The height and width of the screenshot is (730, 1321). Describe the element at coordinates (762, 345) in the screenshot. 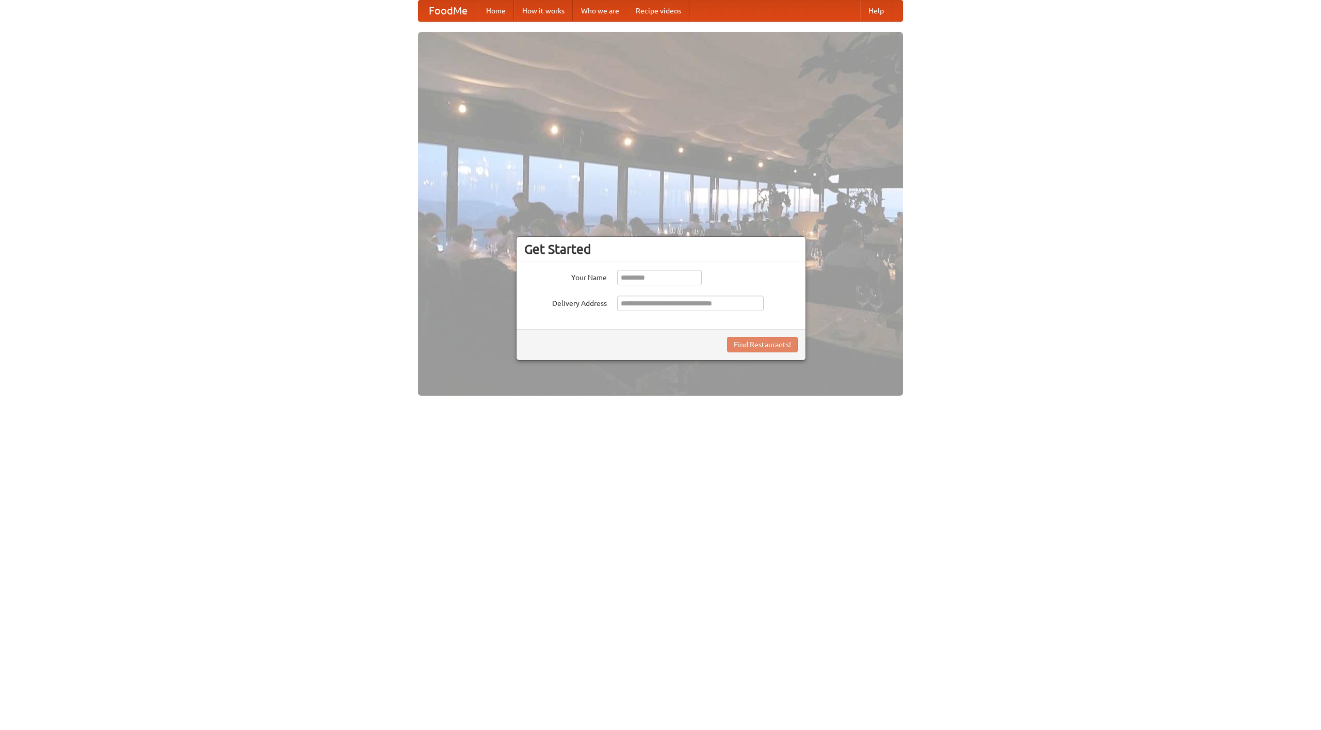

I see `button: Find Restaurants!` at that location.